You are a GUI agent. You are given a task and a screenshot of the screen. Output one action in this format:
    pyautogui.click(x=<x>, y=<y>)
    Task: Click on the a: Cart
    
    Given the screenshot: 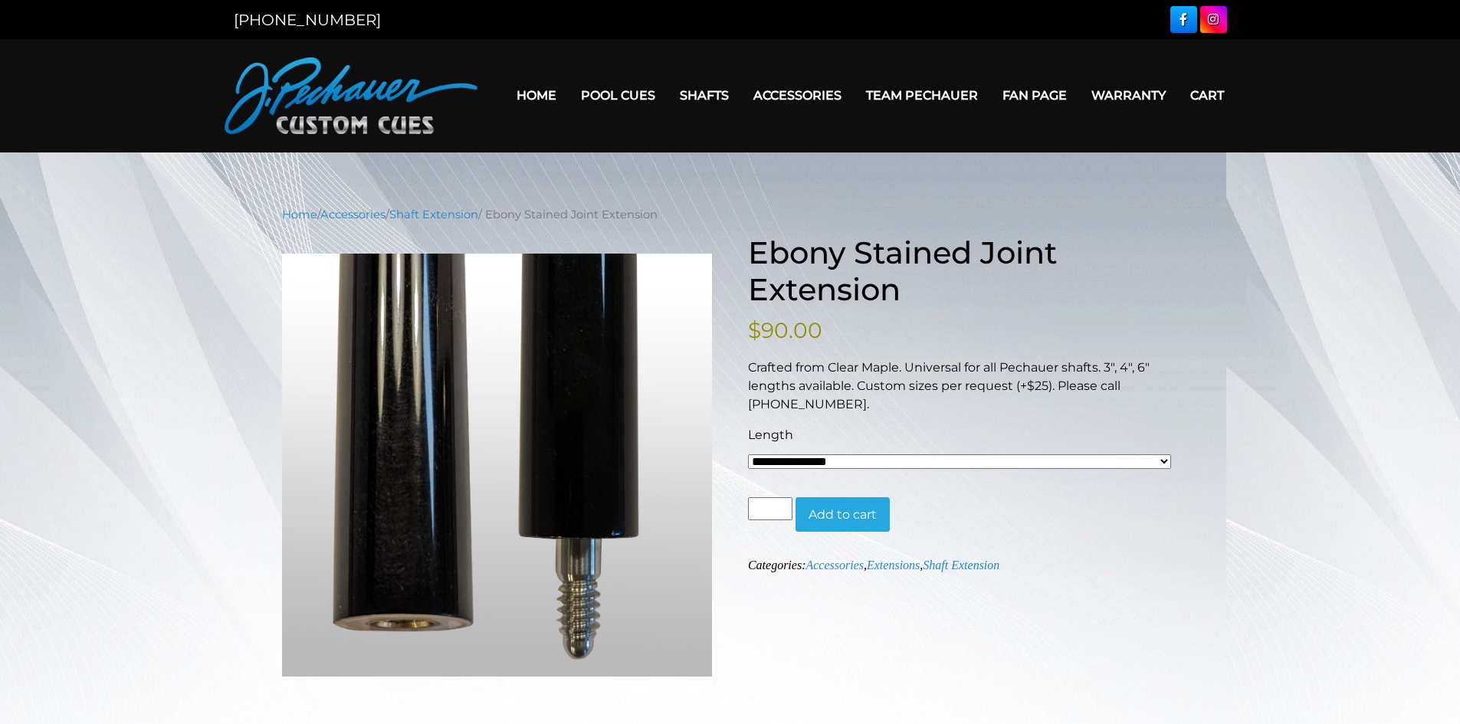 What is the action you would take?
    pyautogui.click(x=1207, y=95)
    